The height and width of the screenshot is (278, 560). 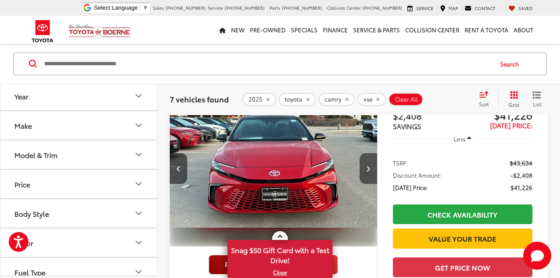 What do you see at coordinates (268, 30) in the screenshot?
I see `a: Pre-Owned` at bounding box center [268, 30].